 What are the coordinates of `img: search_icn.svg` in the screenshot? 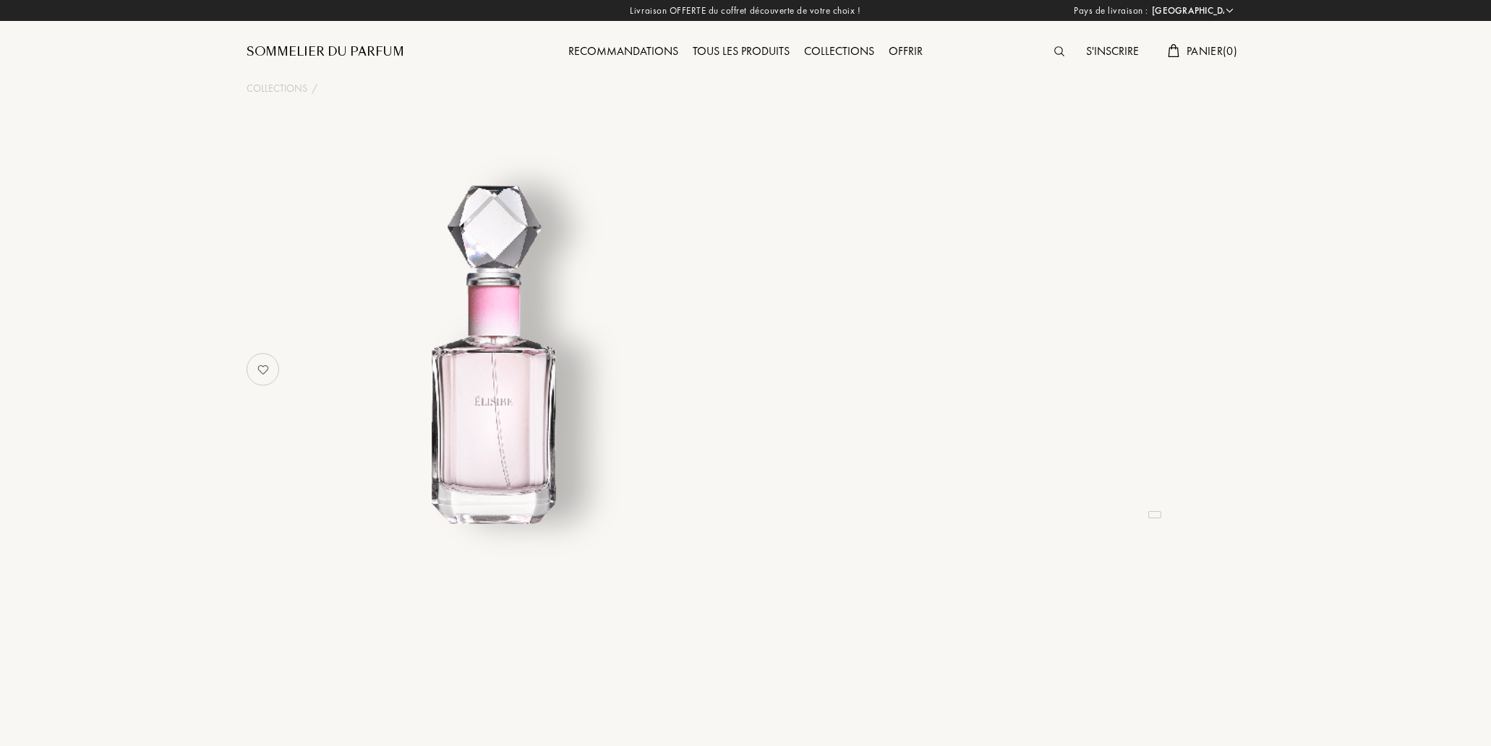 It's located at (1060, 51).